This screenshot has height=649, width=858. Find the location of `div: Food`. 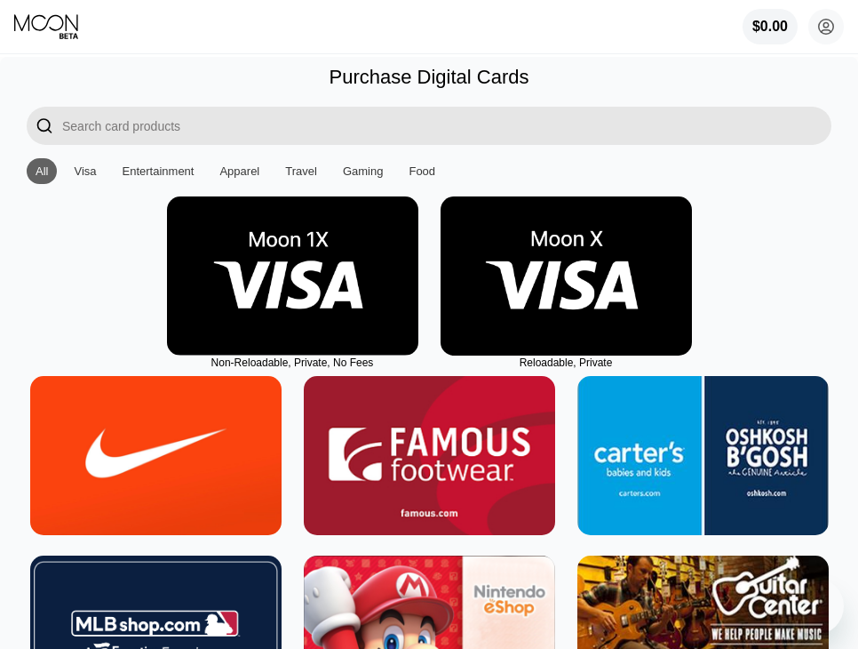

div: Food is located at coordinates (422, 171).